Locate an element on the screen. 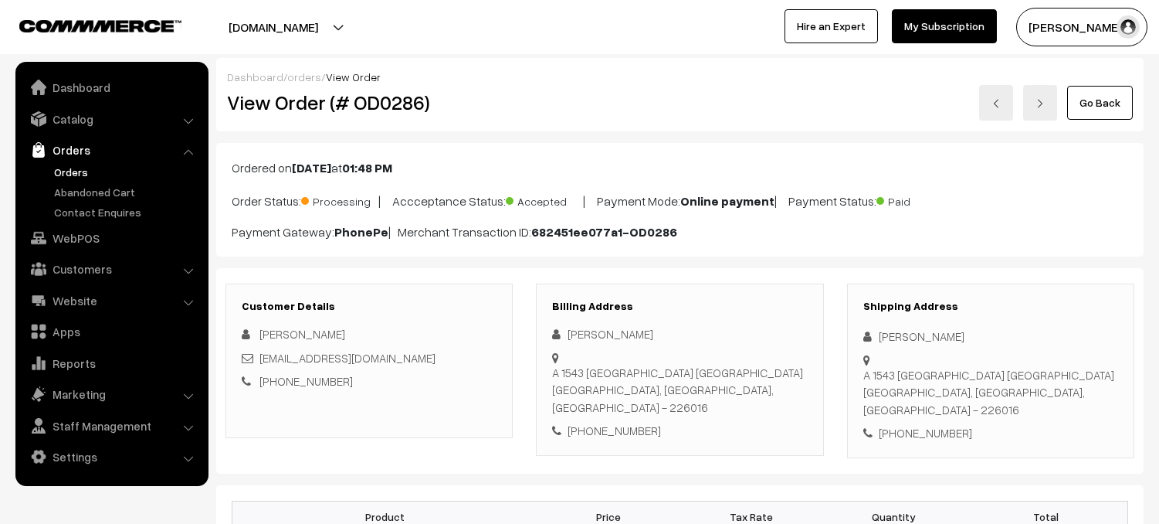 The image size is (1159, 524). p: Order Status: | Accceptance Status: | Payment Mode: | Payment Status: is located at coordinates (680, 199).